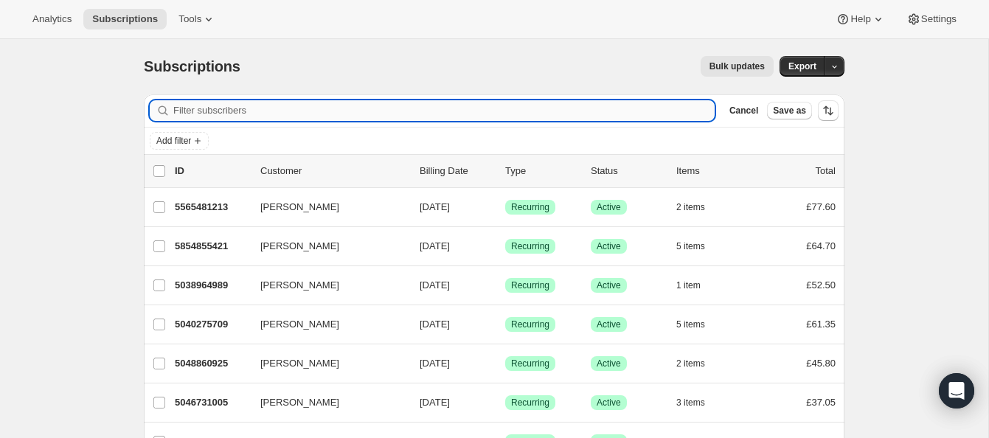 This screenshot has width=989, height=438. I want to click on p: Status, so click(628, 171).